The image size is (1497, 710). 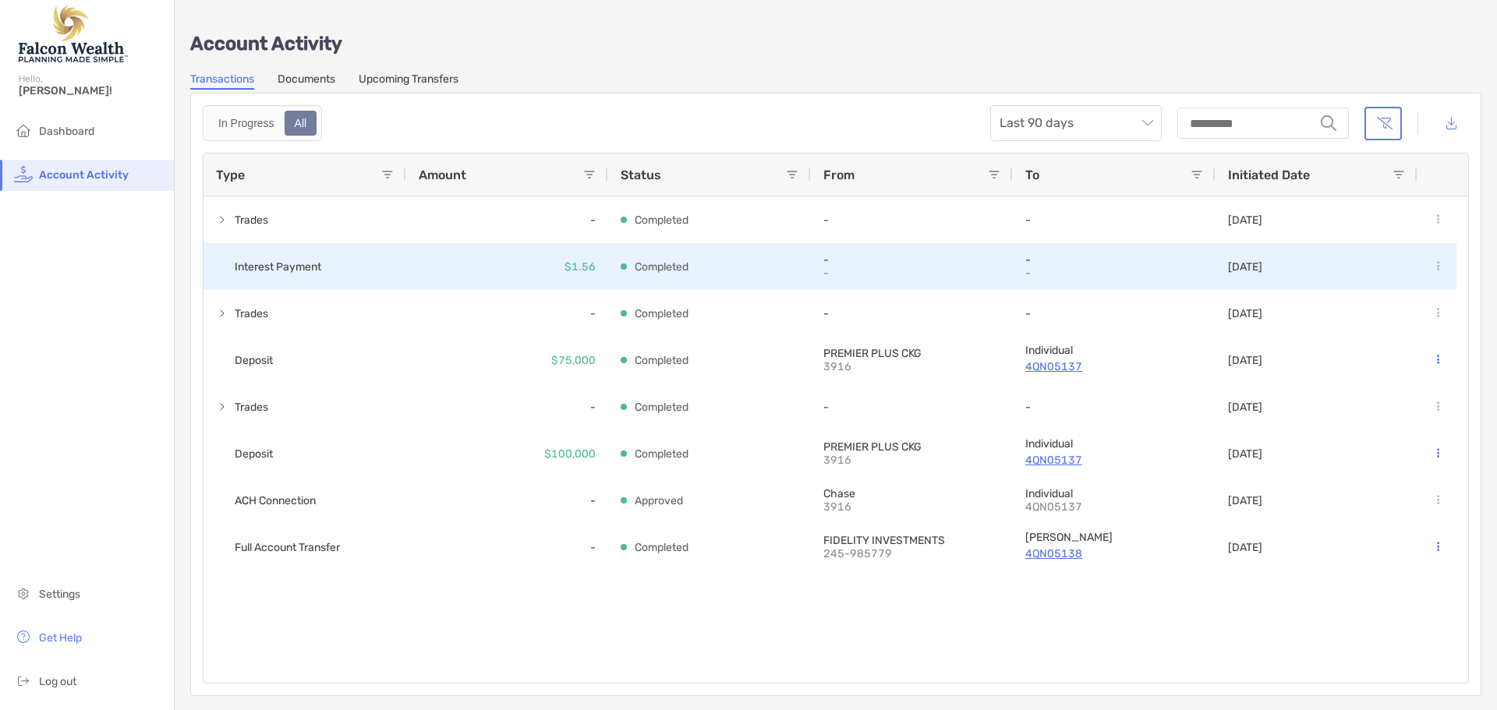 I want to click on p: Account Activity, so click(x=836, y=44).